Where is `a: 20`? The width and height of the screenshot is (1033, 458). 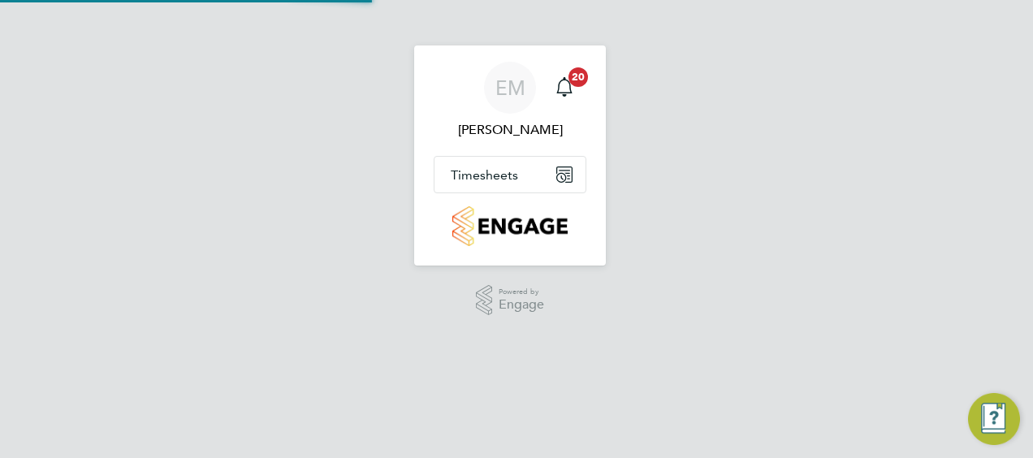 a: 20 is located at coordinates (565, 88).